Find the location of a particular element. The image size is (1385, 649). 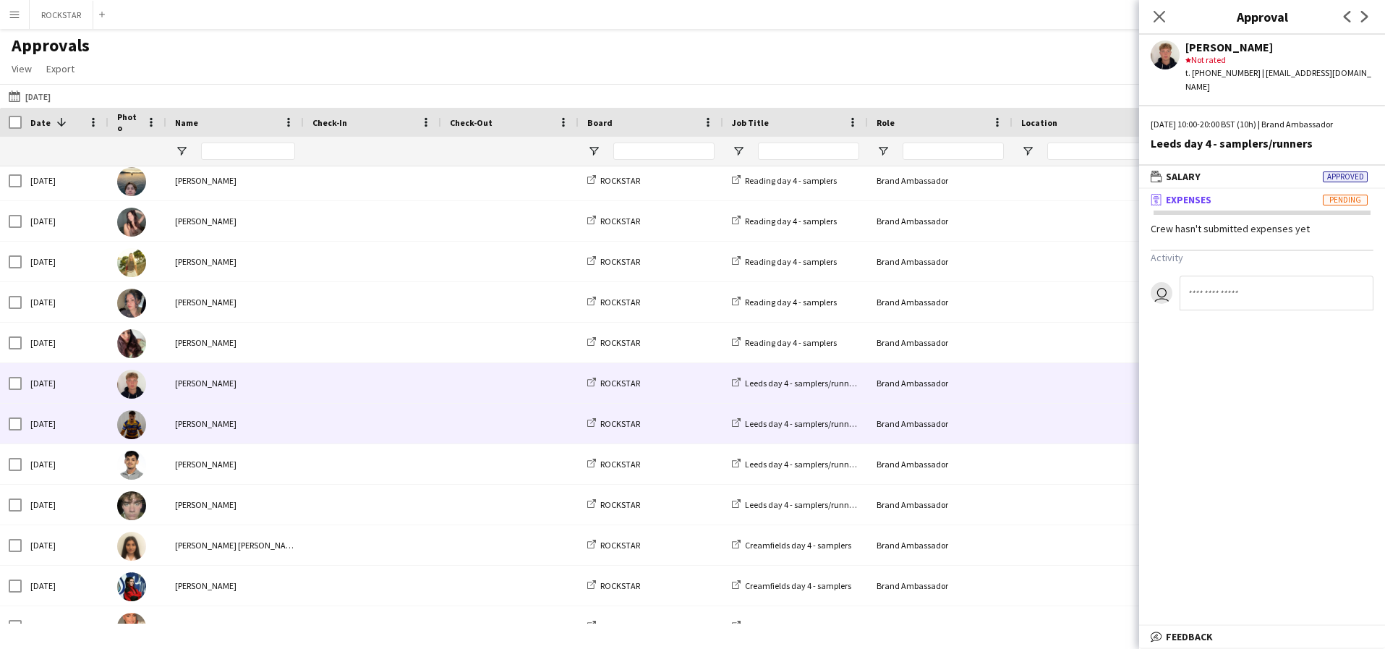

span: Date is located at coordinates (40, 122).